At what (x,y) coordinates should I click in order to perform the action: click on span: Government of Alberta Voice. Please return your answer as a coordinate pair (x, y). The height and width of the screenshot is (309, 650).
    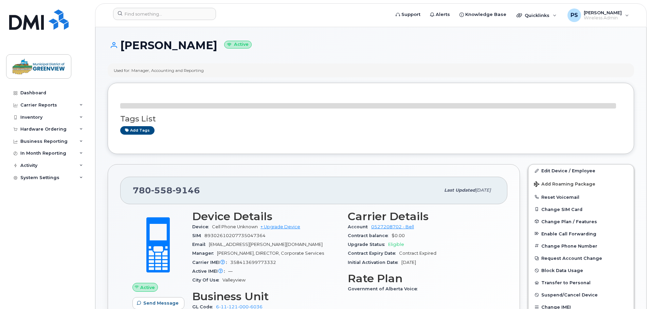
    Looking at the image, I should click on (384, 289).